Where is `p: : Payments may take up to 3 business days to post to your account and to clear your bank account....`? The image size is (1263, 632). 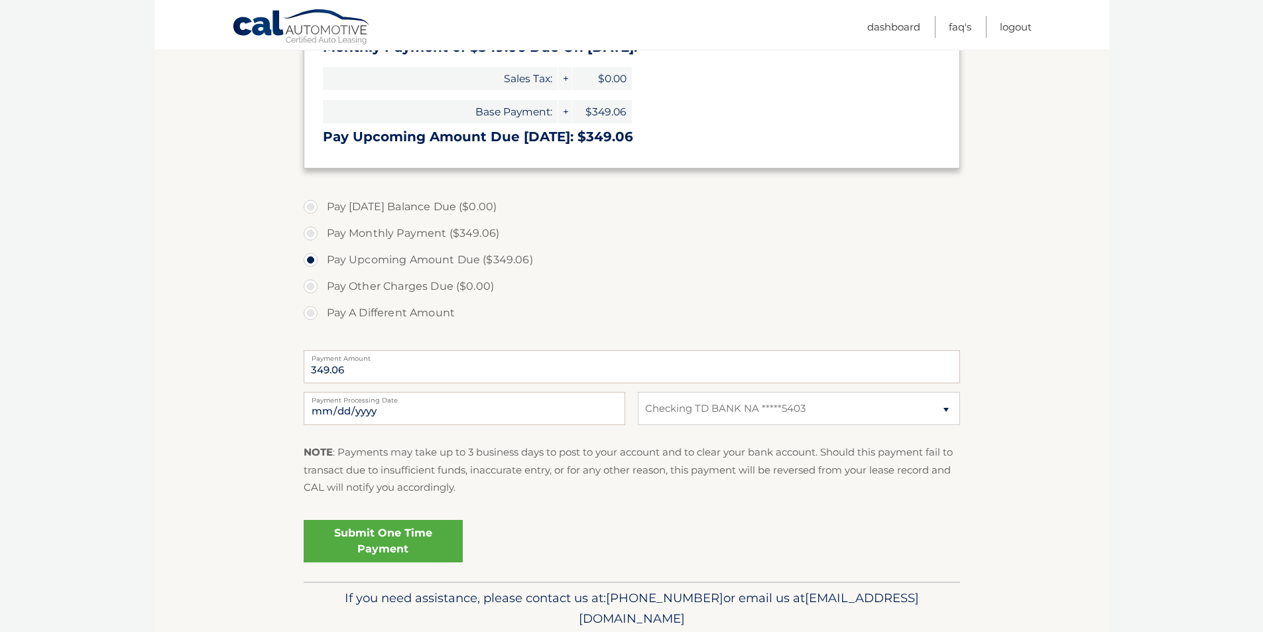 p: : Payments may take up to 3 business days to post to your account and to clear your bank account.... is located at coordinates (632, 469).